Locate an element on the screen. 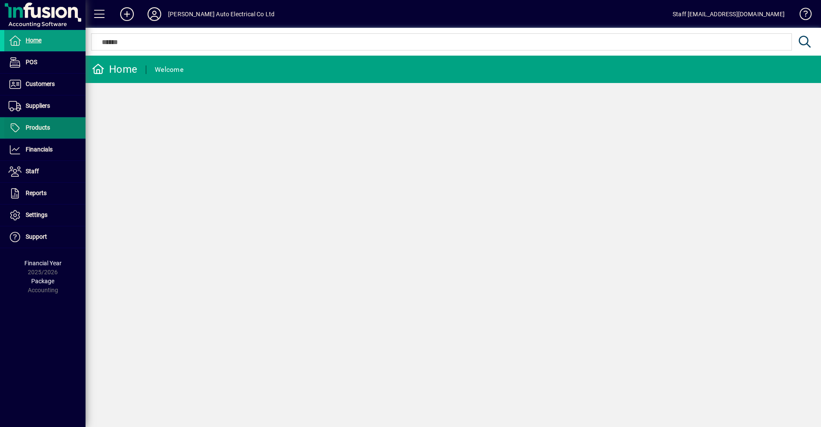 The height and width of the screenshot is (427, 821). a: Financials is located at coordinates (45, 150).